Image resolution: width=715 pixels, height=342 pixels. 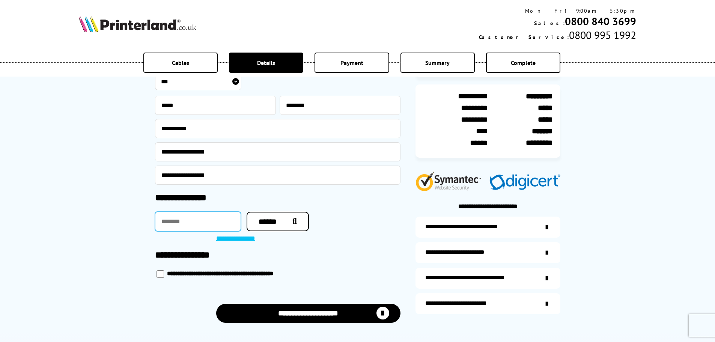 What do you see at coordinates (181, 63) in the screenshot?
I see `span: Cables` at bounding box center [181, 63].